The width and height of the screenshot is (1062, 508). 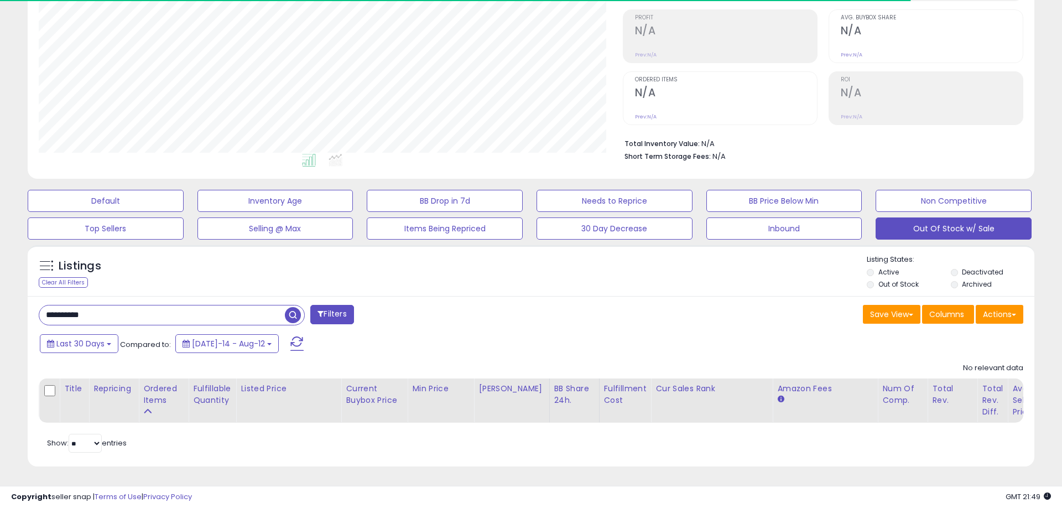 What do you see at coordinates (947, 314) in the screenshot?
I see `span: Columns` at bounding box center [947, 314].